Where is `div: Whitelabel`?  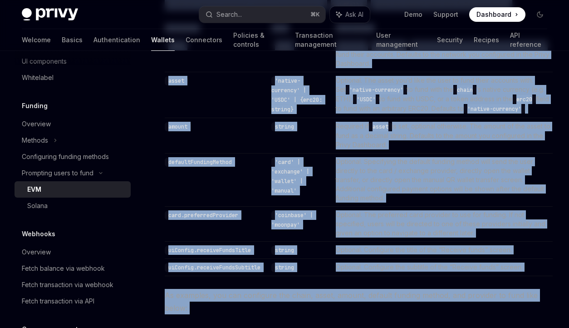 div: Whitelabel is located at coordinates (38, 78).